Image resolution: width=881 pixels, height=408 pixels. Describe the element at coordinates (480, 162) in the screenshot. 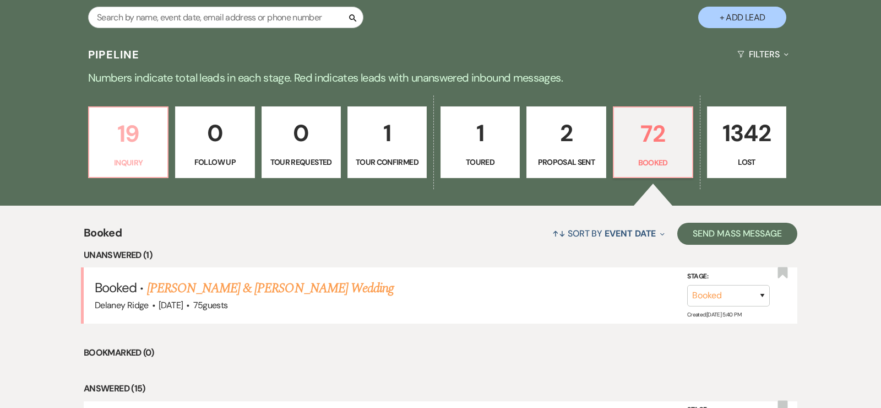

I see `p: Toured` at that location.